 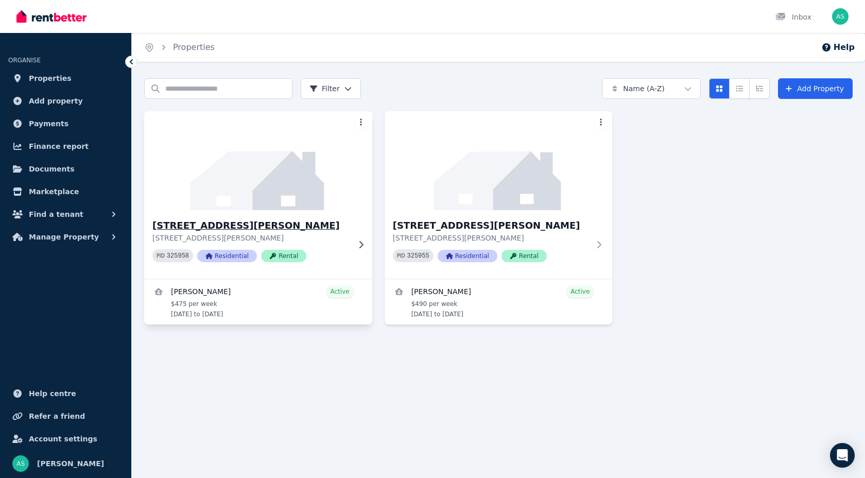 What do you see at coordinates (63, 439) in the screenshot?
I see `span: Account settings` at bounding box center [63, 439].